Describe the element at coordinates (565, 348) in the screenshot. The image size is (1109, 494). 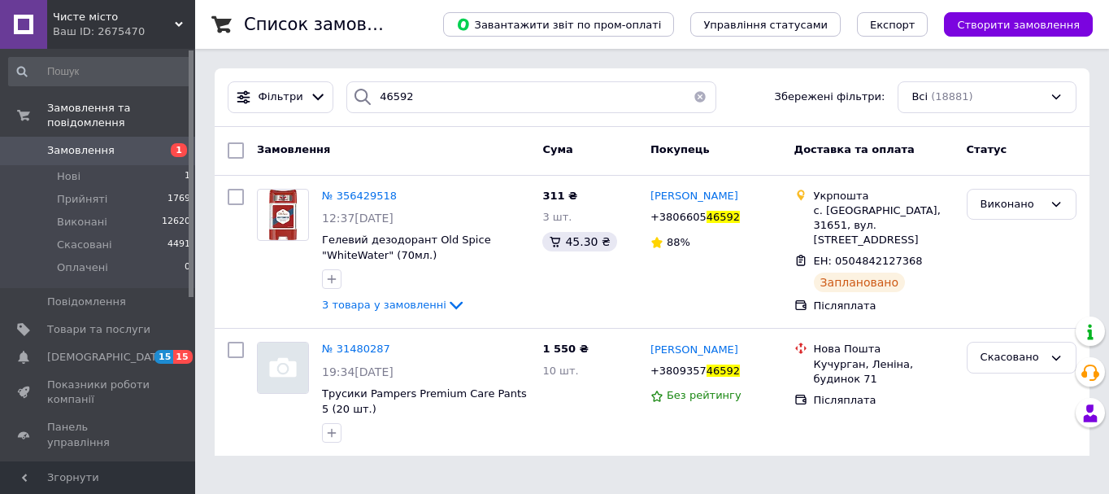
I see `span: 1 550 ₴` at that location.